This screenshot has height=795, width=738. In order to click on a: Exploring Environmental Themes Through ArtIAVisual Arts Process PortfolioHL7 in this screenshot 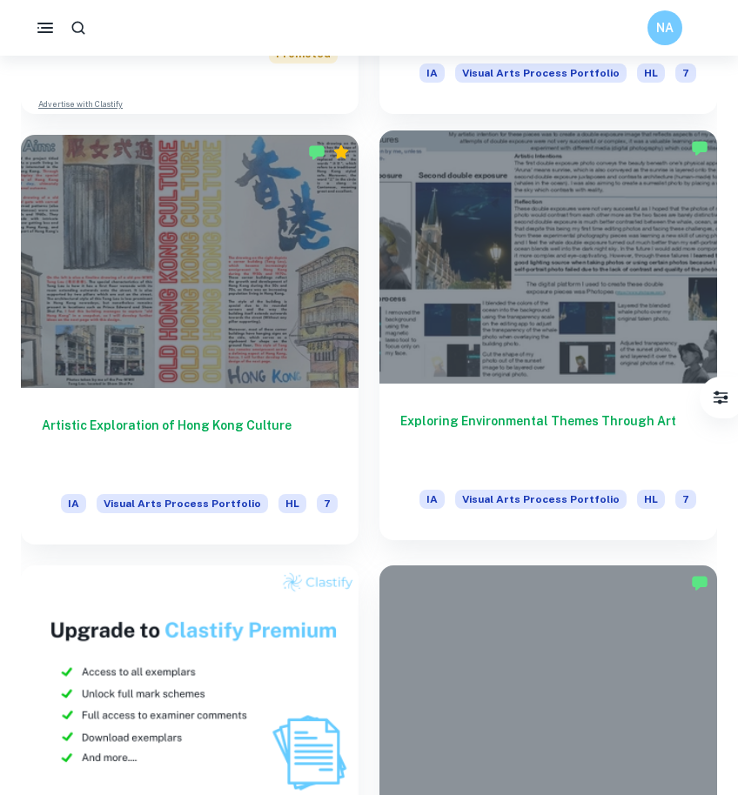, I will do `click(548, 339)`.